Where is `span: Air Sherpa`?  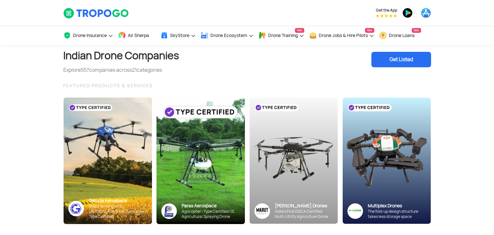
span: Air Sherpa is located at coordinates (138, 35).